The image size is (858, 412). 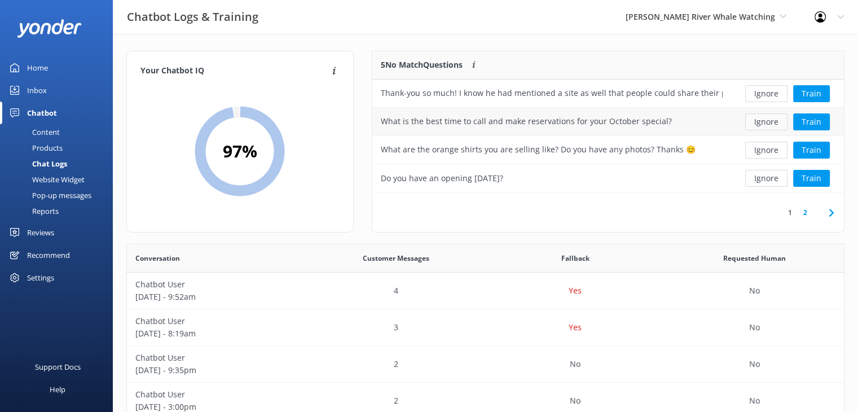 I want to click on div: Inbox, so click(x=37, y=90).